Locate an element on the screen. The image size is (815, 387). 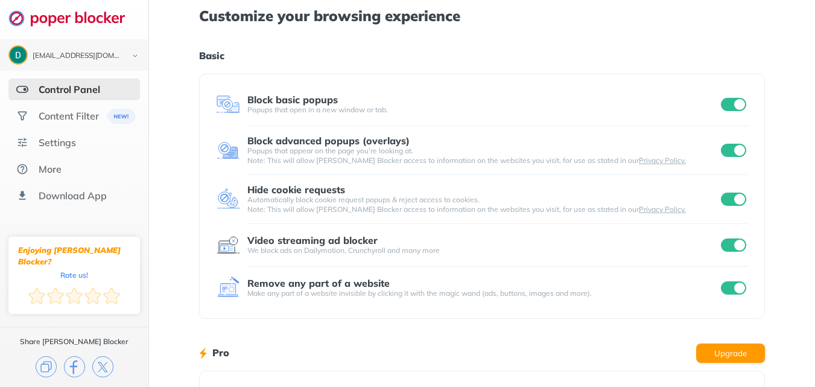
div: Block basic popups is located at coordinates (293, 100).